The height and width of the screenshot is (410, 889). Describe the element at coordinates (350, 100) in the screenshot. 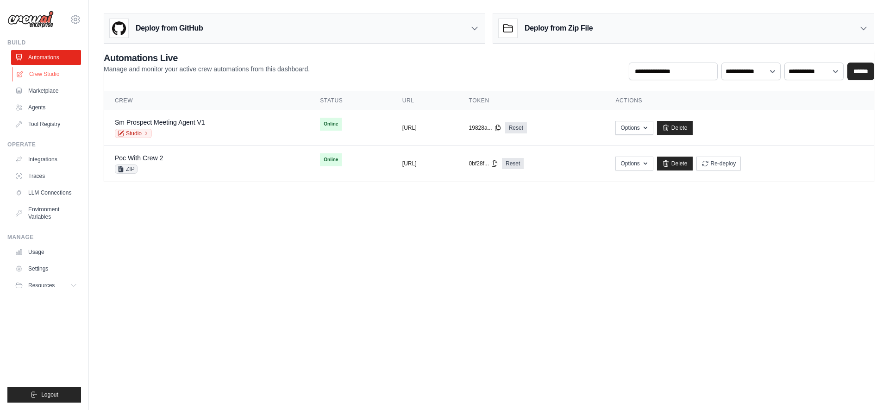

I see `th: Status` at that location.